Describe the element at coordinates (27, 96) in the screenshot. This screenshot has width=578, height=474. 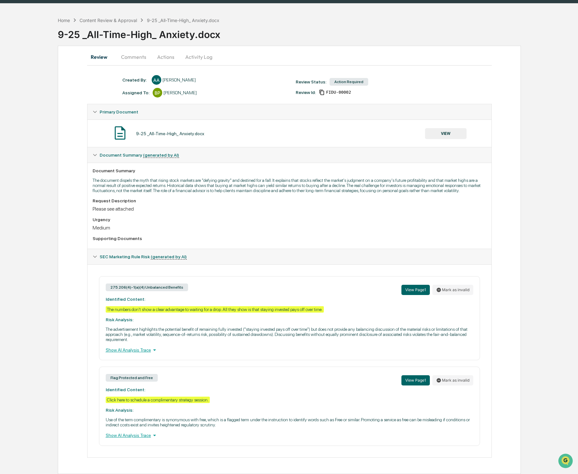
I see `span: Data Lookup` at that location.